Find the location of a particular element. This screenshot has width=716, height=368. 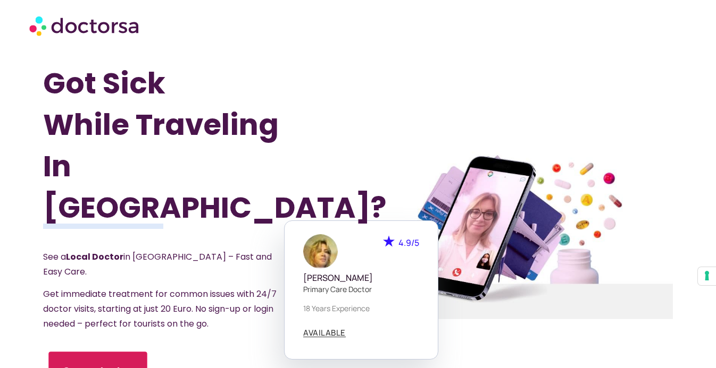

span: Get immediate treatment for common issues with 24/7 doctor visits, starting at just 20 Euro. No s... is located at coordinates (159, 309).